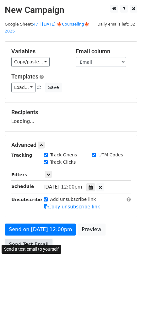 The height and width of the screenshot is (309, 142). What do you see at coordinates (39, 51) in the screenshot?
I see `h5: Variables` at bounding box center [39, 51].